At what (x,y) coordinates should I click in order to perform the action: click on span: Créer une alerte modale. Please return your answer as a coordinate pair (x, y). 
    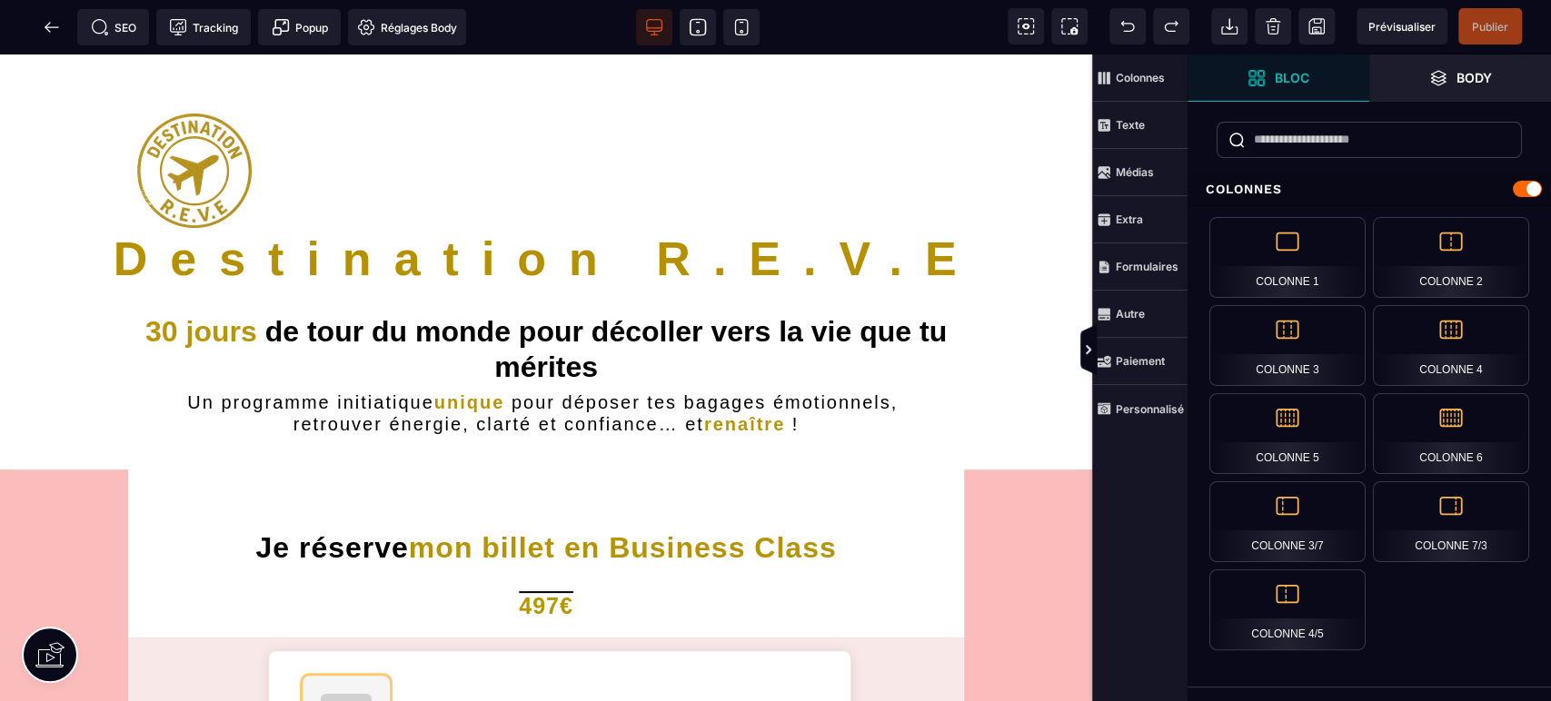
    Looking at the image, I should click on (299, 27).